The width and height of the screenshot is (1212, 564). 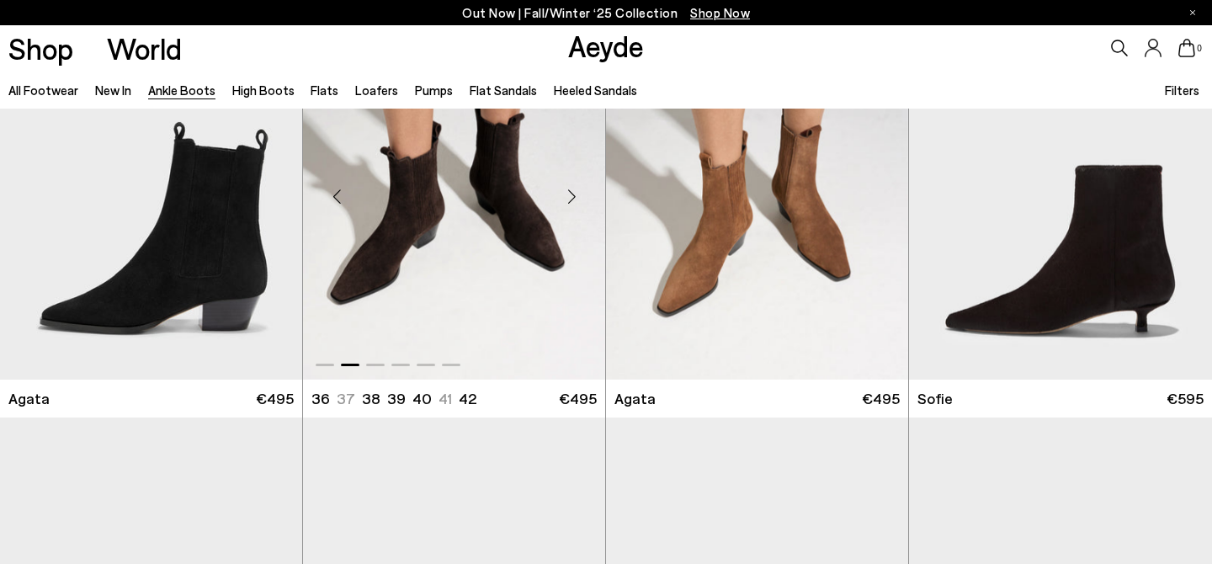 What do you see at coordinates (396, 398) in the screenshot?
I see `li: 39` at bounding box center [396, 398].